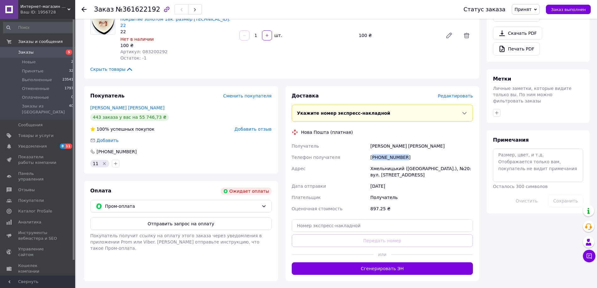  I want to click on span: Добавить отзыв, so click(253, 129).